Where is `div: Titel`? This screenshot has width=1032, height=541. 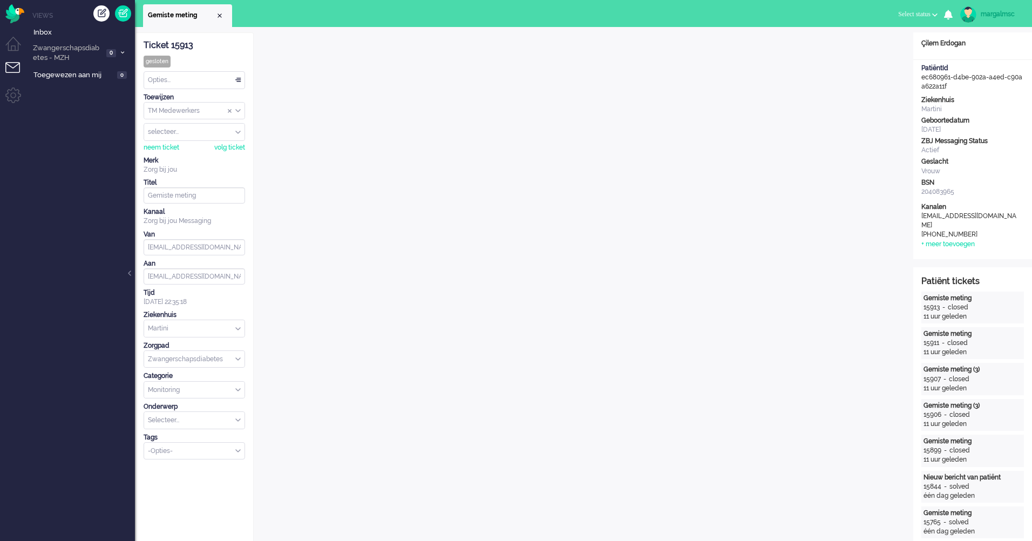
div: Titel is located at coordinates (194, 182).